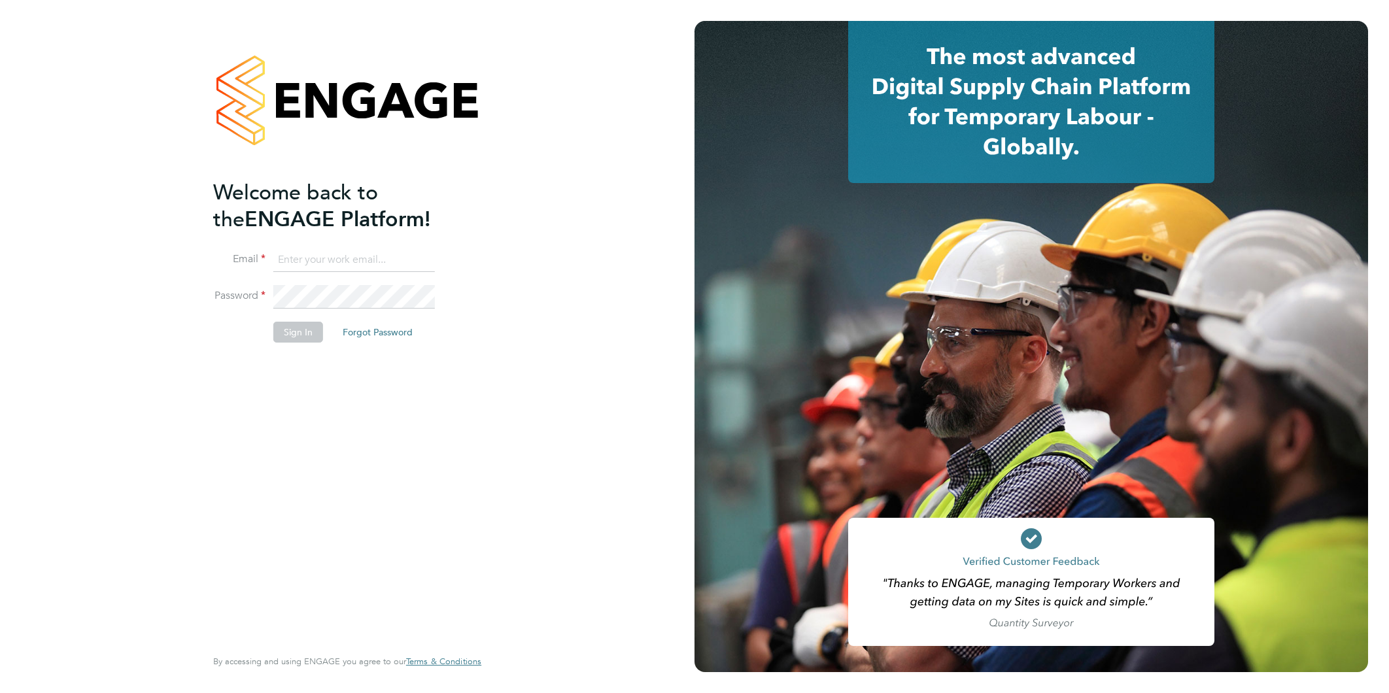  What do you see at coordinates (377, 332) in the screenshot?
I see `button: Forgot Password` at bounding box center [377, 332].